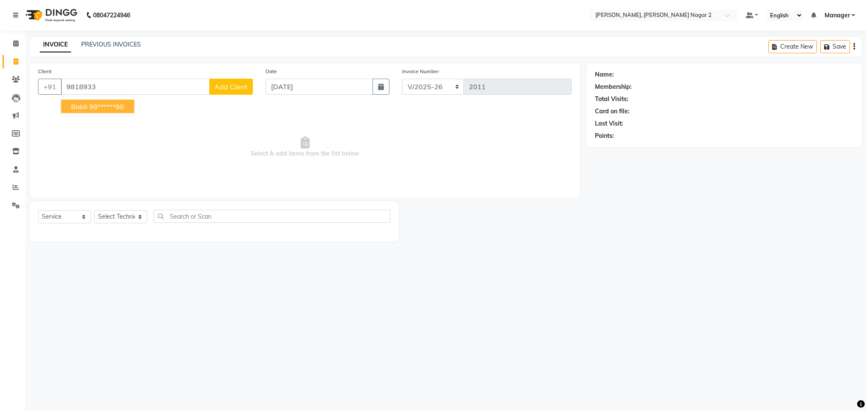 The height and width of the screenshot is (411, 866). Describe the element at coordinates (792, 46) in the screenshot. I see `button: Create New` at that location.